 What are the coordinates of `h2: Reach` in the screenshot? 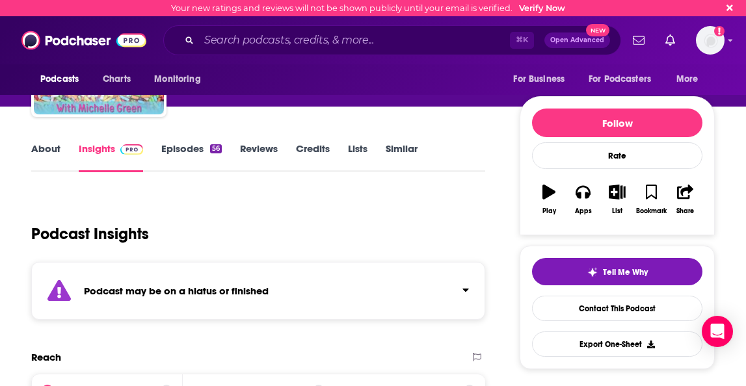 It's located at (46, 357).